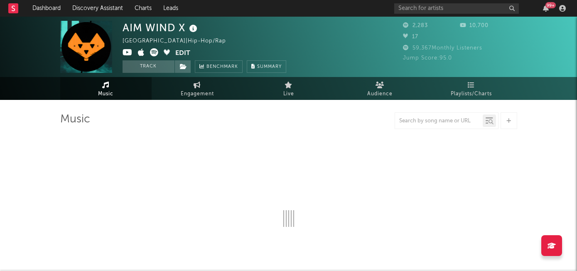  I want to click on a: Engagement, so click(197, 88).